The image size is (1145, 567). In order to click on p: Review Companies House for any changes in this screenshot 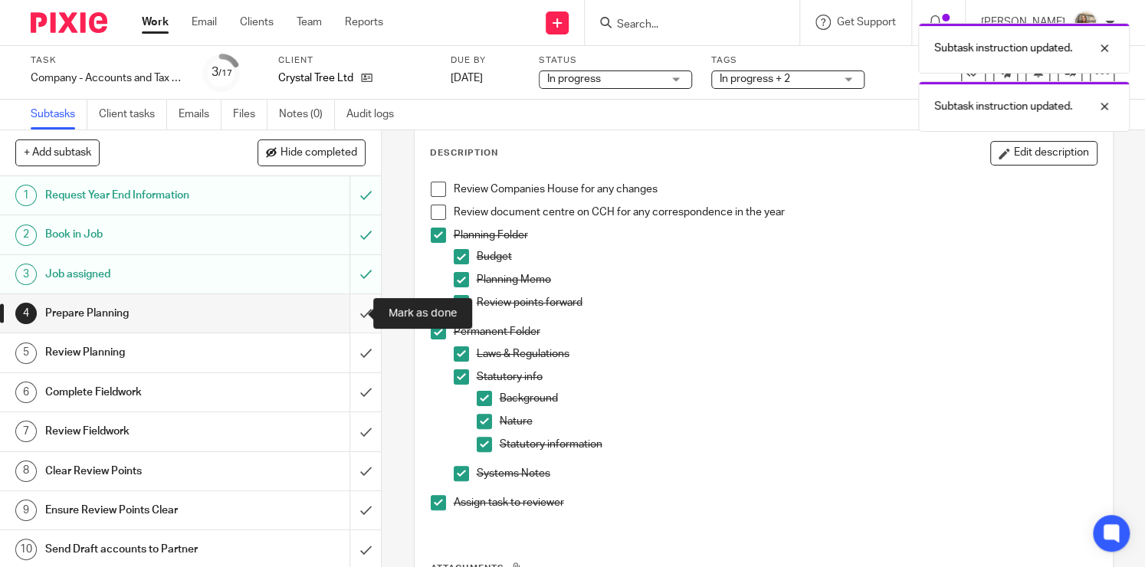, I will do `click(775, 189)`.